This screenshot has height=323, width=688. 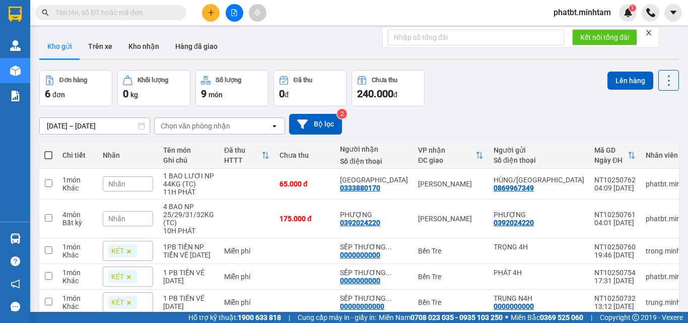 What do you see at coordinates (305, 184) in the screenshot?
I see `div: 65.000 đ` at bounding box center [305, 184].